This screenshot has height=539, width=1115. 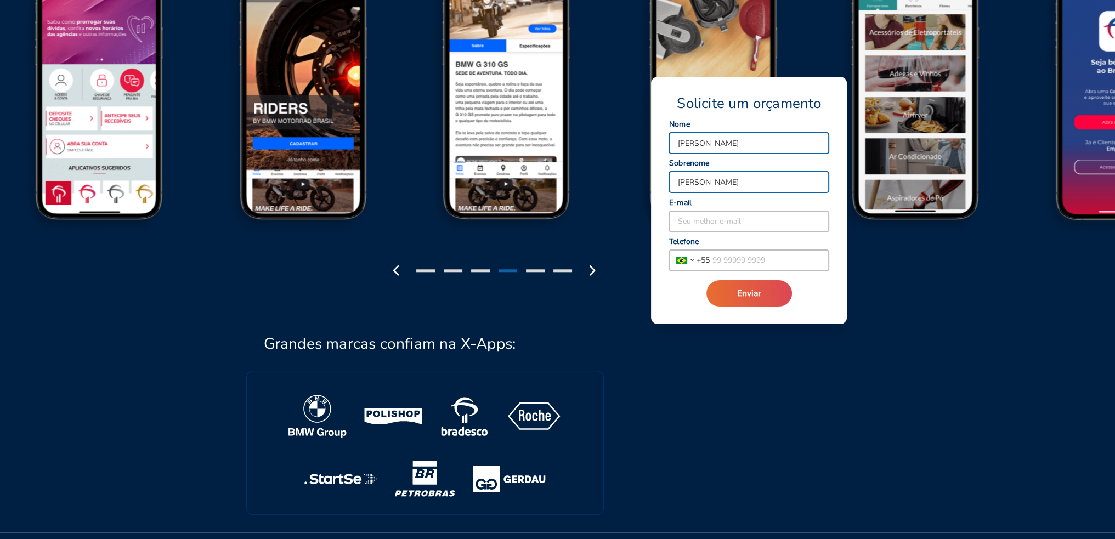 I want to click on span: + 55, so click(x=703, y=260).